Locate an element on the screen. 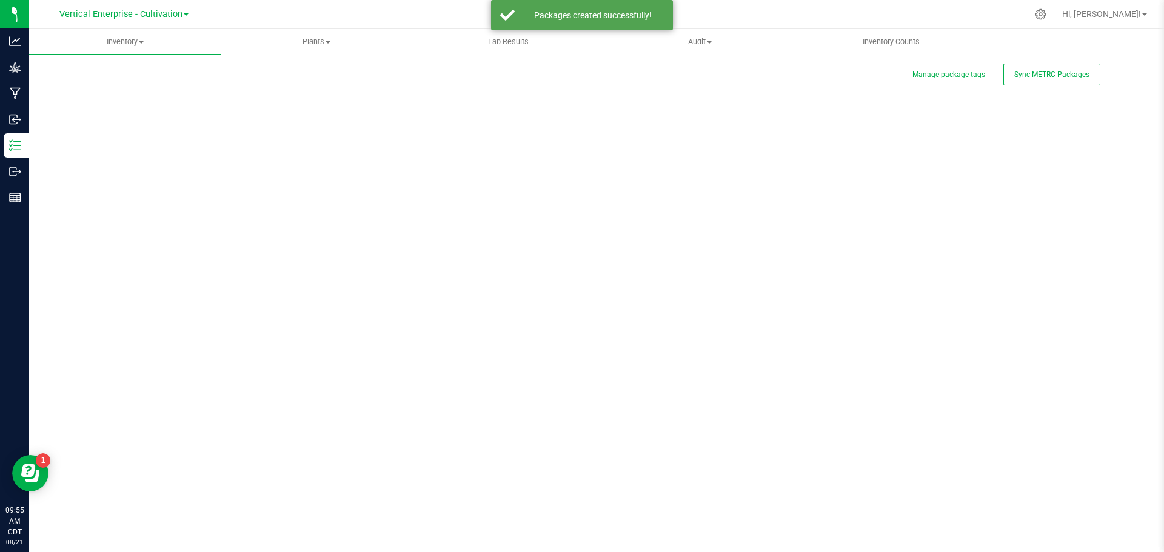 The width and height of the screenshot is (1164, 552). inline-svg: Inventory is located at coordinates (15, 146).